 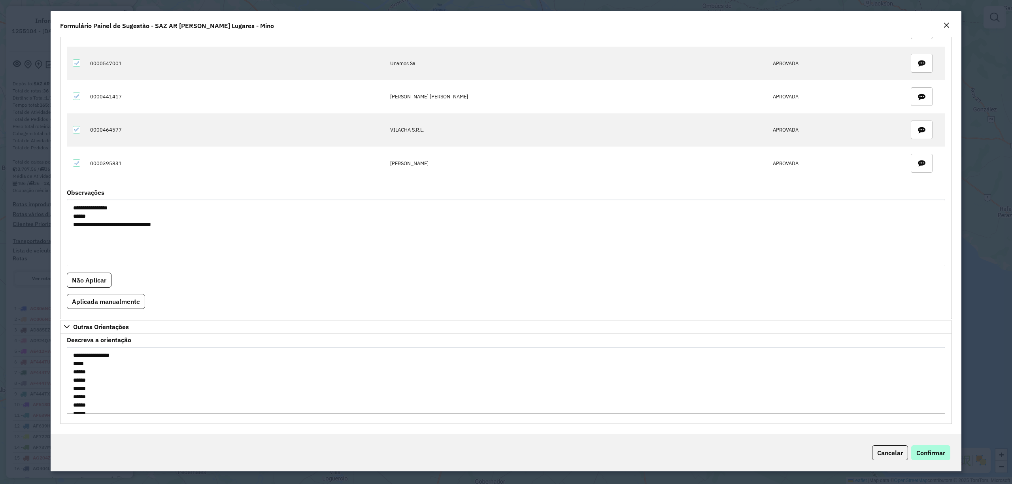 I want to click on td: 0000464577, so click(x=236, y=130).